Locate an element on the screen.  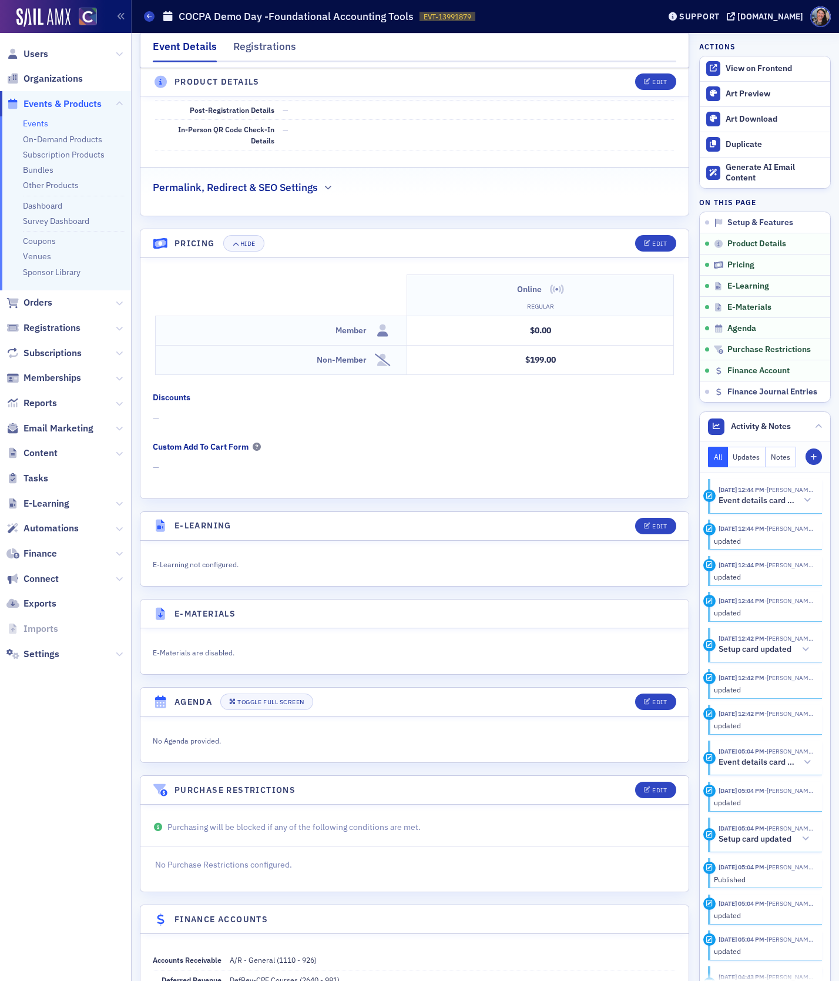
h4: Finance Accounts is located at coordinates (221, 919).